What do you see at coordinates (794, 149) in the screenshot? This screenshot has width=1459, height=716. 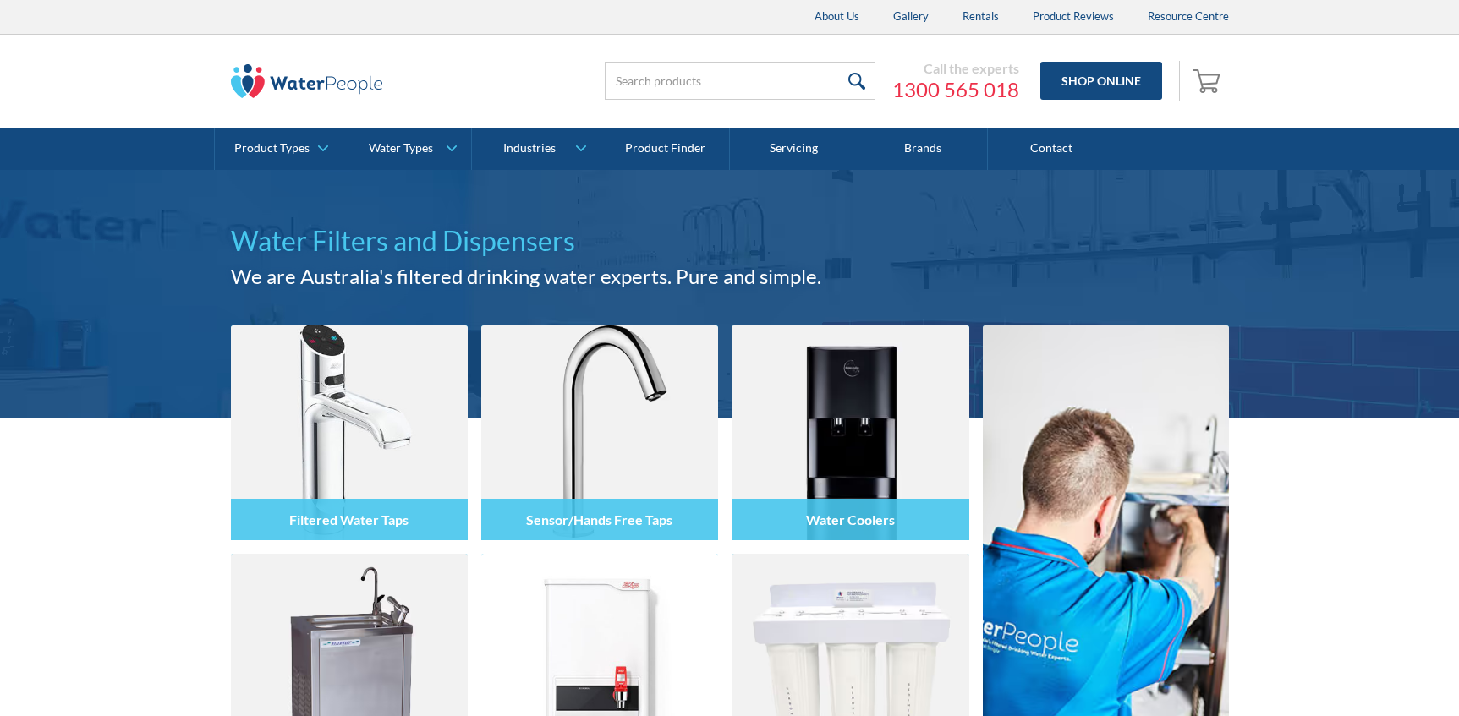 I see `a: Servicing` at bounding box center [794, 149].